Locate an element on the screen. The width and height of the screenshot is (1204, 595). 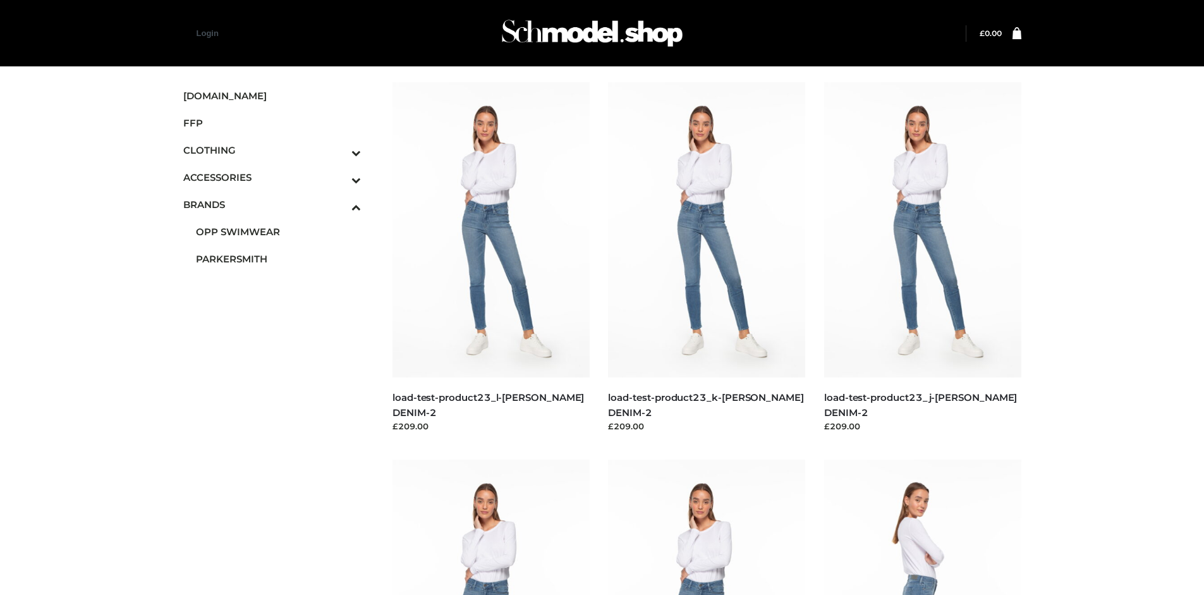
a: Schmodel Admin 964 is located at coordinates (592, 33).